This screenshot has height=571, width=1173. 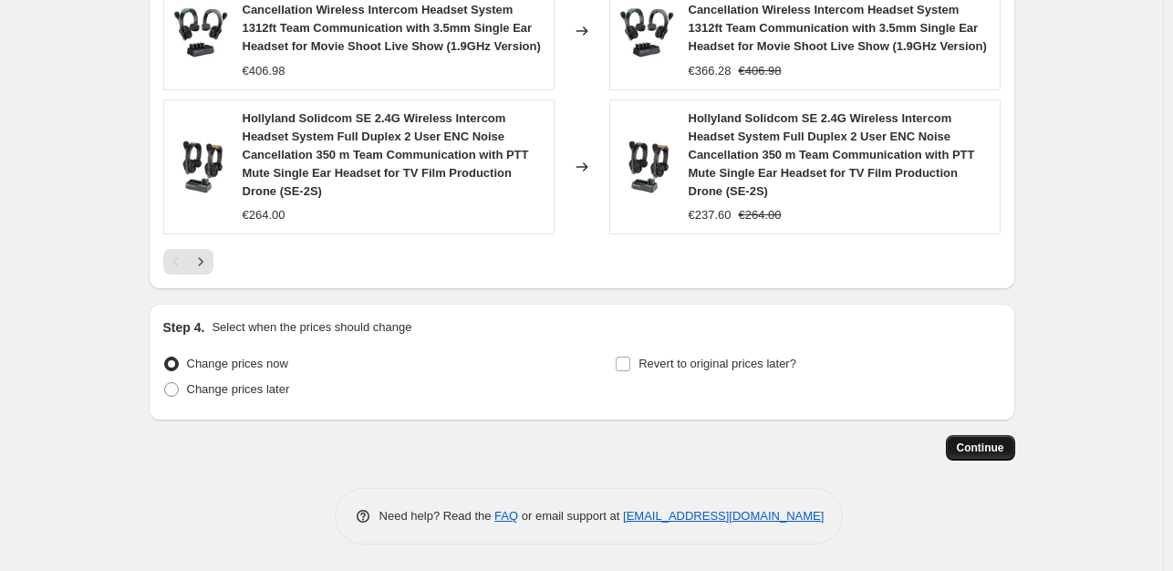 What do you see at coordinates (506, 516) in the screenshot?
I see `a: FAQ` at bounding box center [506, 516].